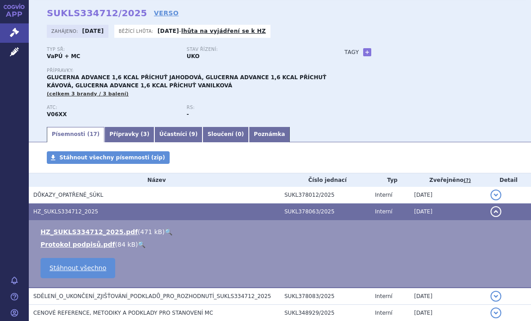 The height and width of the screenshot is (321, 531). Describe the element at coordinates (252, 107) in the screenshot. I see `p: RS:` at that location.